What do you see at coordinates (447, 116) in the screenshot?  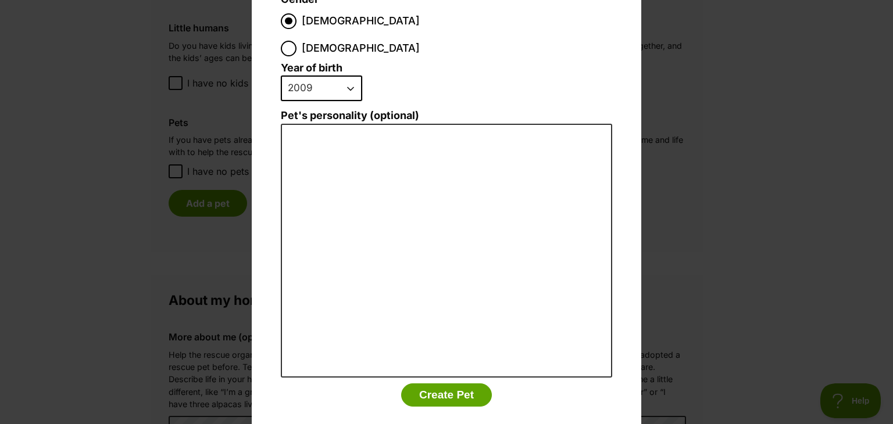 I see `label: Pet's personality (optional)` at bounding box center [447, 116].